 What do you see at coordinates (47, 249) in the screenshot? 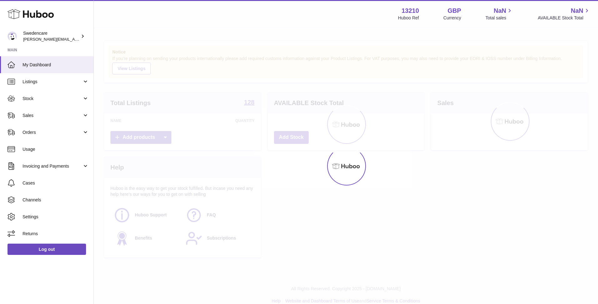
I see `a: Log out` at bounding box center [47, 249].